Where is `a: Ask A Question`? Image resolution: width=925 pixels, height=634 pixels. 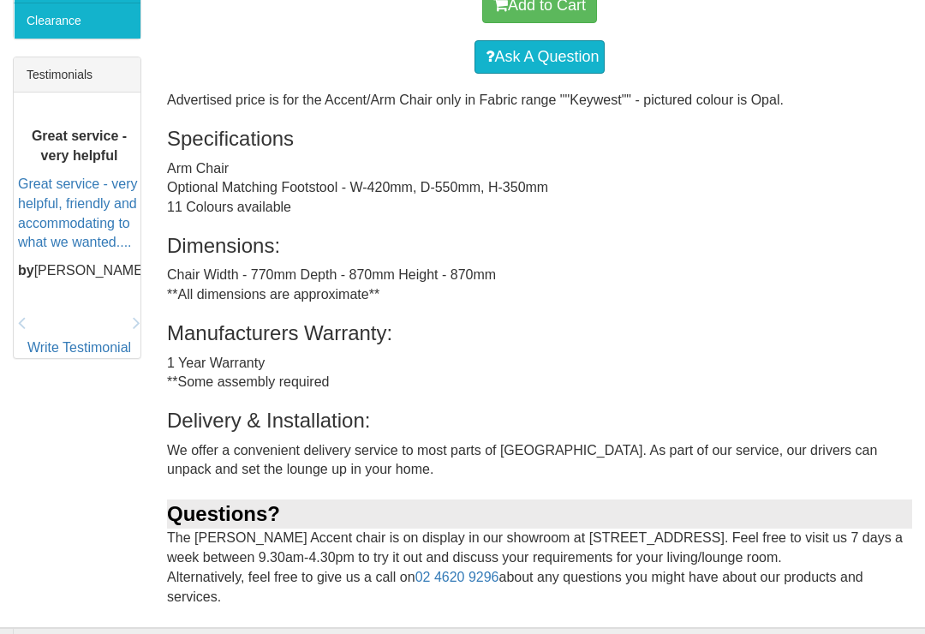
a: Ask A Question is located at coordinates (539, 57).